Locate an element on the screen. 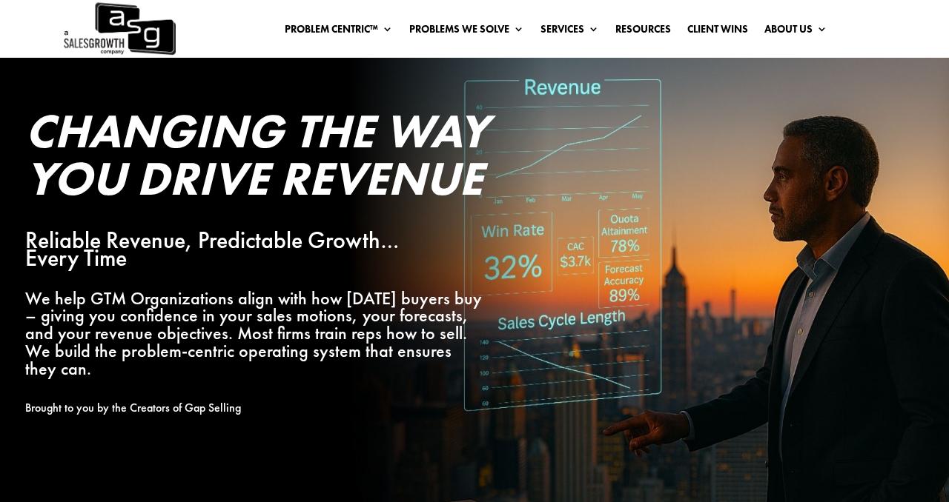  p: Reliable Revenue, Predictable Growth…Every Time is located at coordinates (257, 250).